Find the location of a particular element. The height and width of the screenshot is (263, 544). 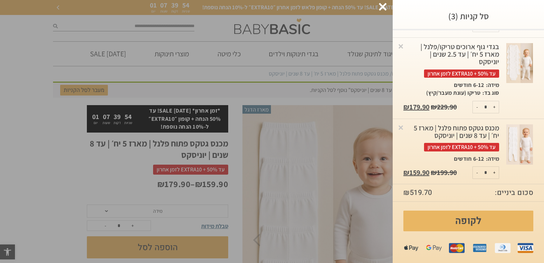

img: visa.png is located at coordinates (526, 248).